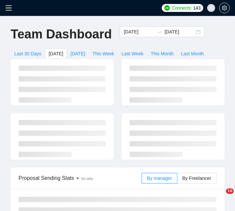  Describe the element at coordinates (211, 8) in the screenshot. I see `span: user` at that location.